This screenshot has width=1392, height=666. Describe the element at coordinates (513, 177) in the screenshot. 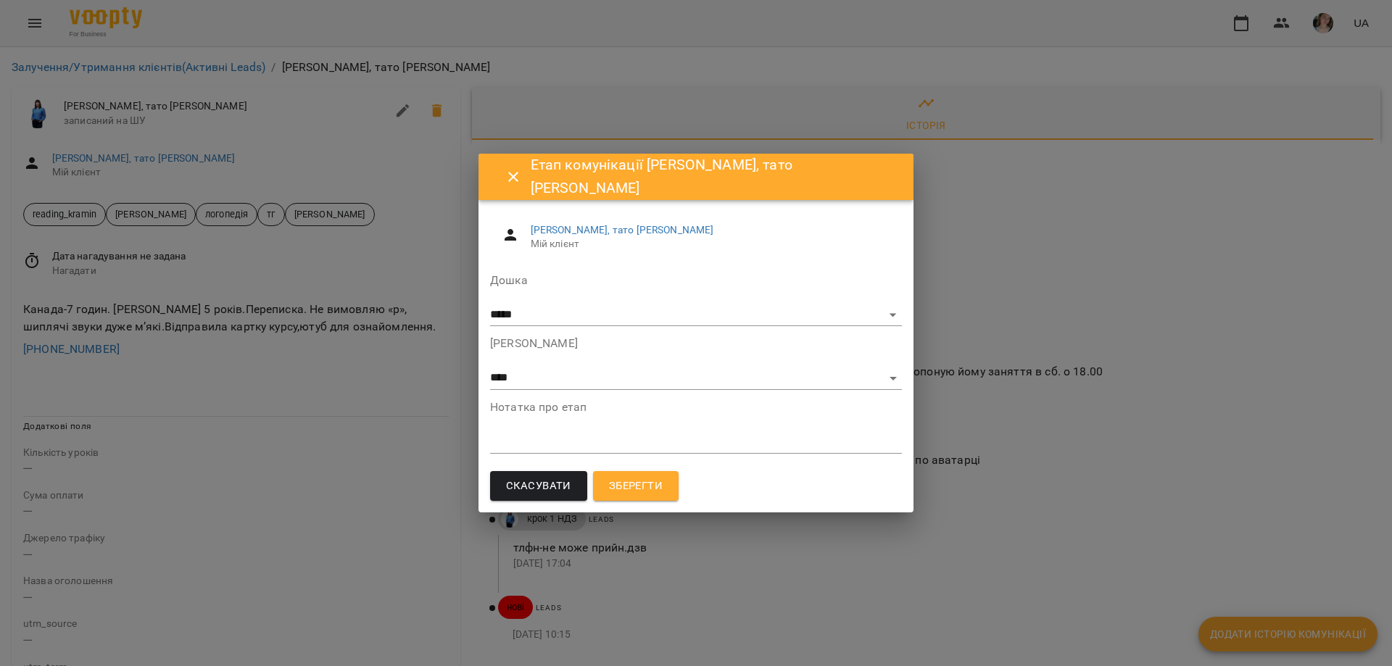

I see `button: Close` at that location.